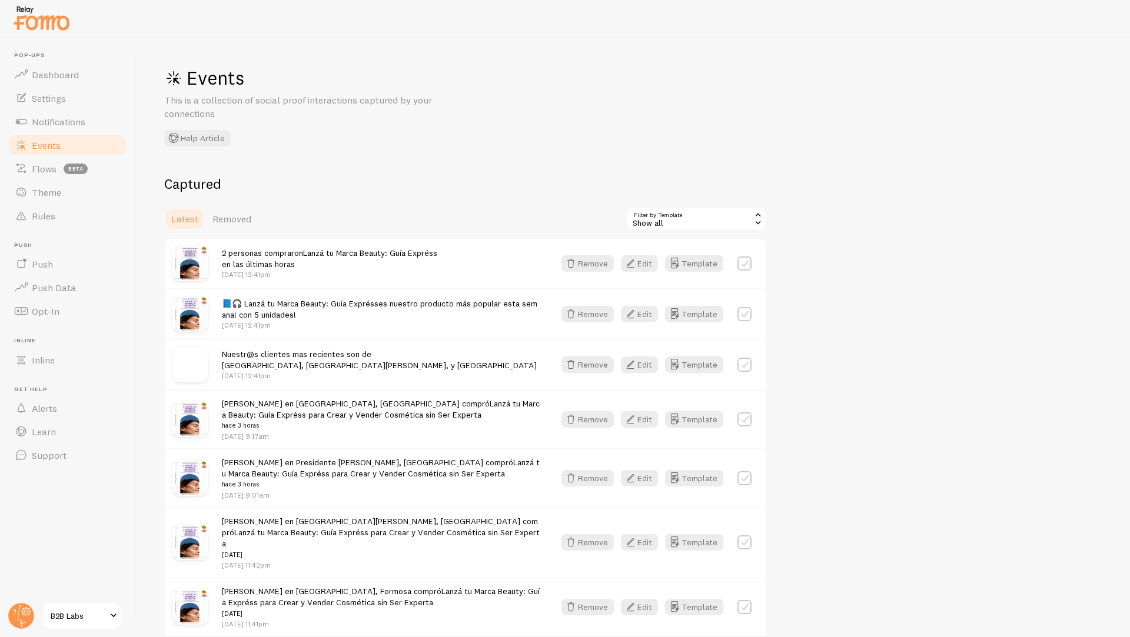 Image resolution: width=1130 pixels, height=637 pixels. I want to click on a: Support, so click(68, 456).